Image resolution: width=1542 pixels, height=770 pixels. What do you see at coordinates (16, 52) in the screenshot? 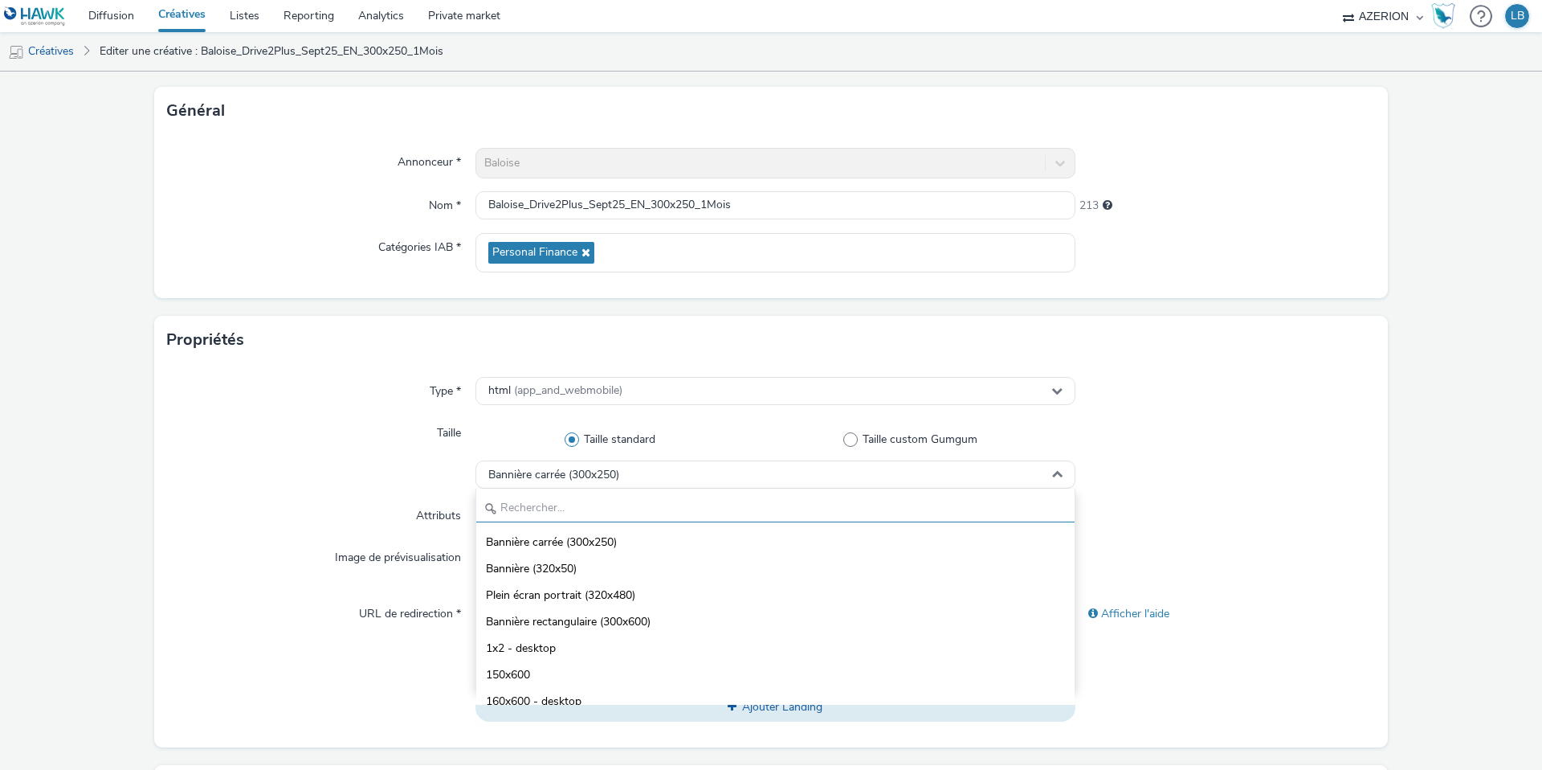
I see `img: mobile` at bounding box center [16, 52].